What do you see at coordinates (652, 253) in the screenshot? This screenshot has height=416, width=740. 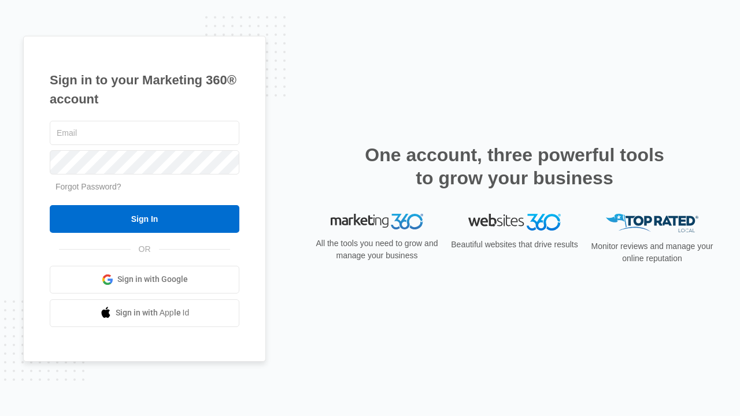 I see `p: Monitor reviews and manage your online reputation` at bounding box center [652, 253].